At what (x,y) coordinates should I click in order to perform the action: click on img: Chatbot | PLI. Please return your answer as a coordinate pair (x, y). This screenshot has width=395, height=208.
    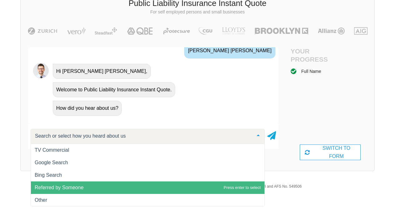
    Looking at the image, I should click on (41, 71).